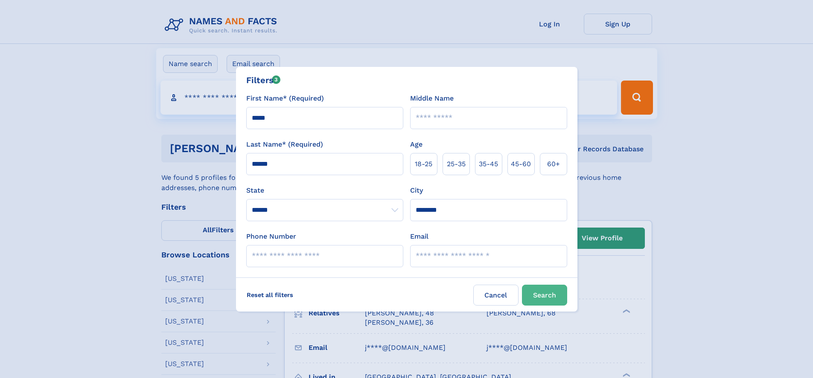 The height and width of the screenshot is (378, 813). I want to click on label: Email, so click(419, 237).